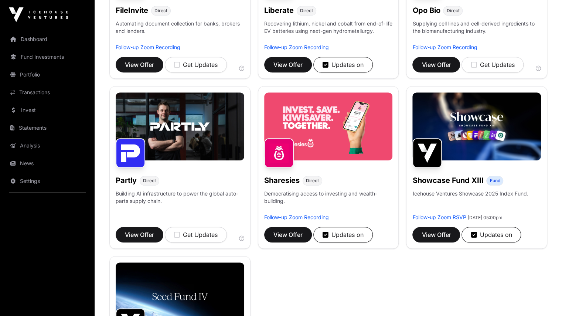 Image resolution: width=562 pixels, height=316 pixels. What do you see at coordinates (447, 180) in the screenshot?
I see `h1: Showcase Fund XIII` at bounding box center [447, 180].